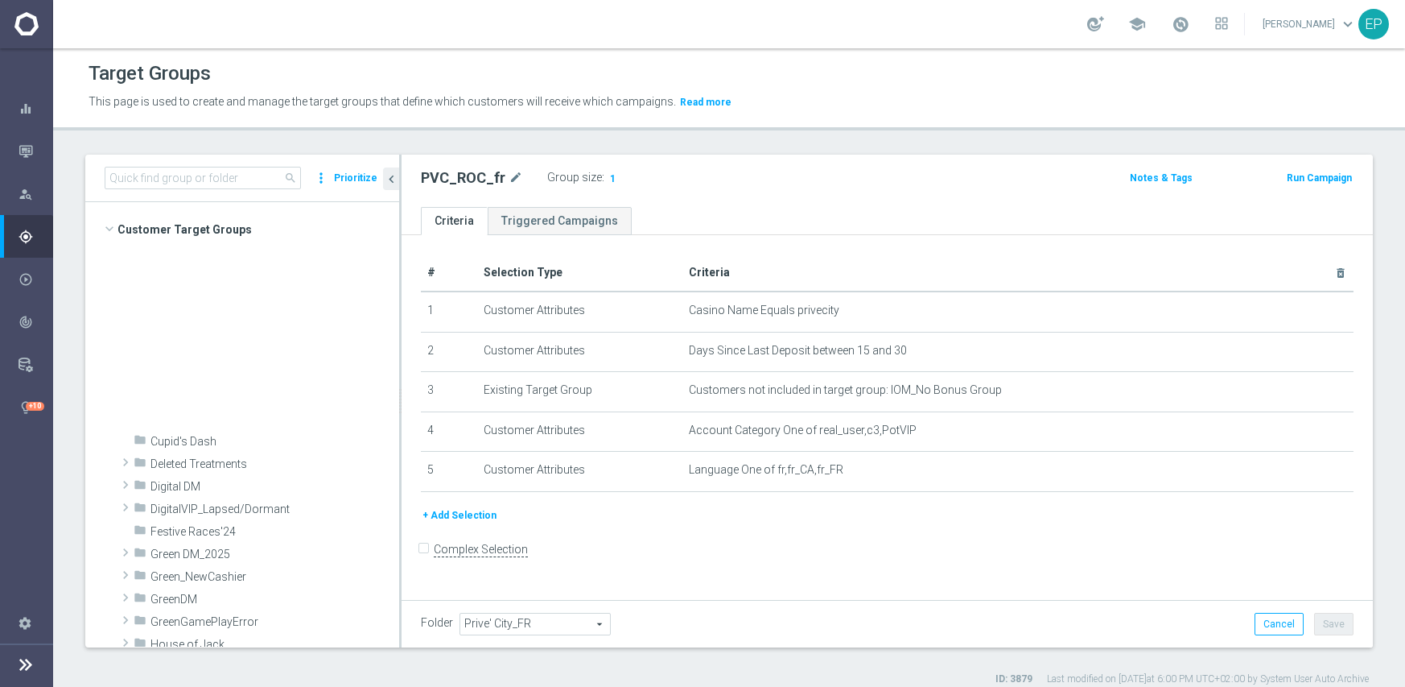 This screenshot has width=1405, height=687. Describe the element at coordinates (35, 322) in the screenshot. I see `button: track_changes Analyze` at that location.